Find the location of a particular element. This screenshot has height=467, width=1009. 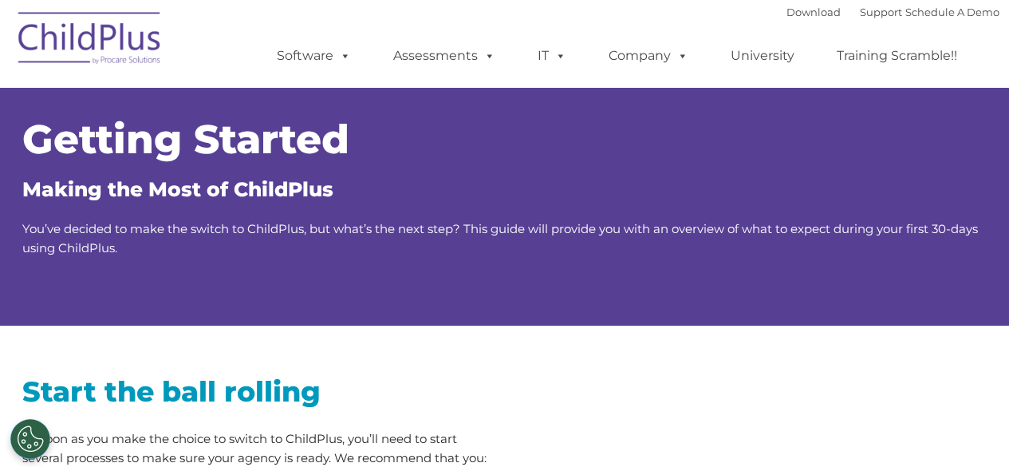

span: Getting Started is located at coordinates (186, 139).